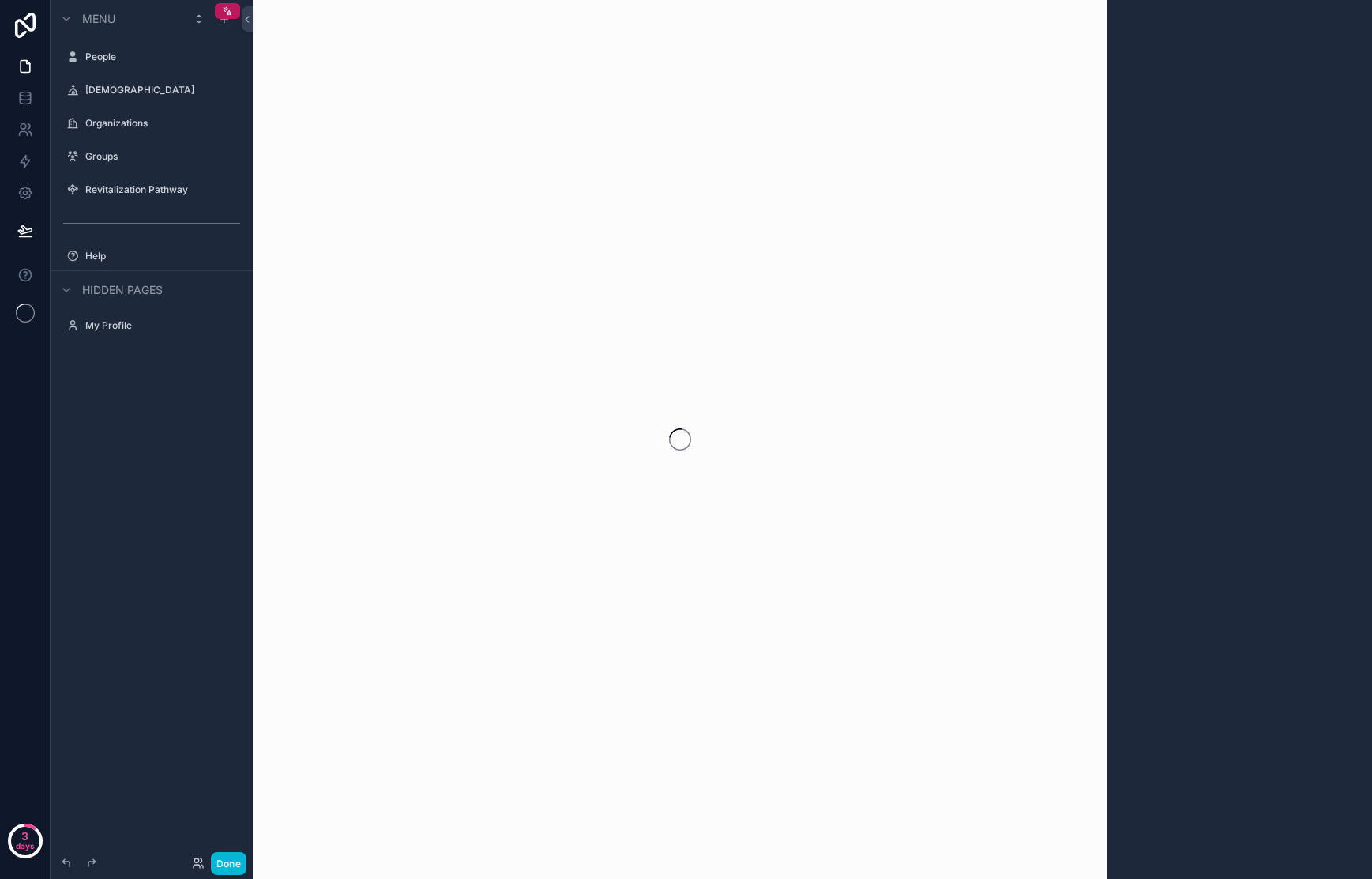 The image size is (1372, 879). I want to click on label: Organizations, so click(163, 124).